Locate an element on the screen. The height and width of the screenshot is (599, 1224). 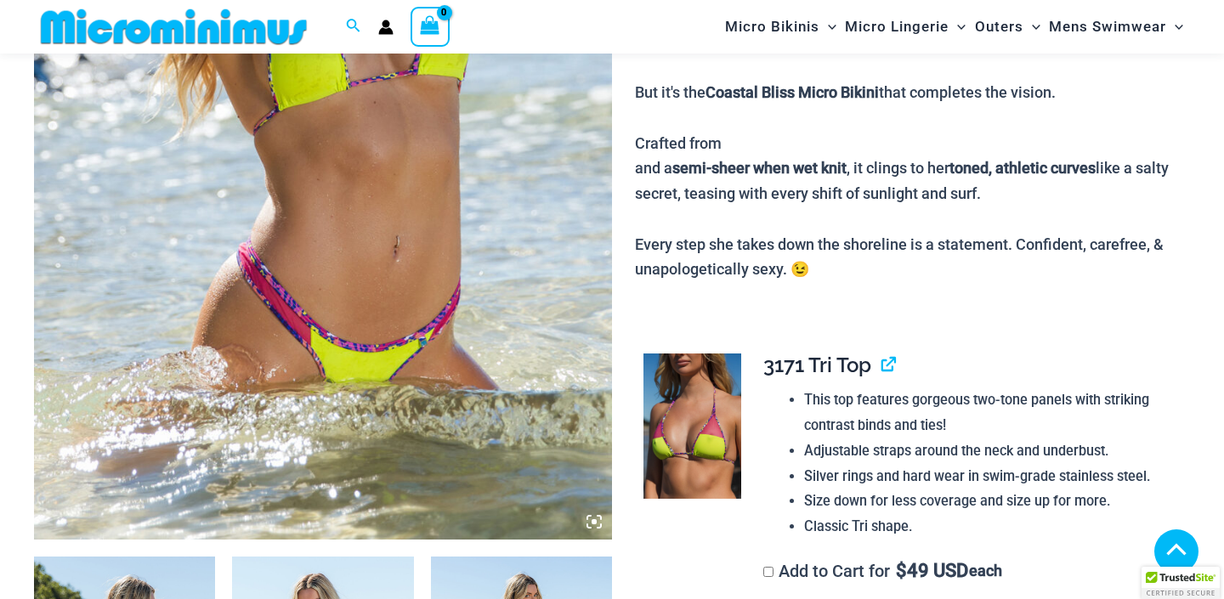
a: Search icon link is located at coordinates (354, 26).